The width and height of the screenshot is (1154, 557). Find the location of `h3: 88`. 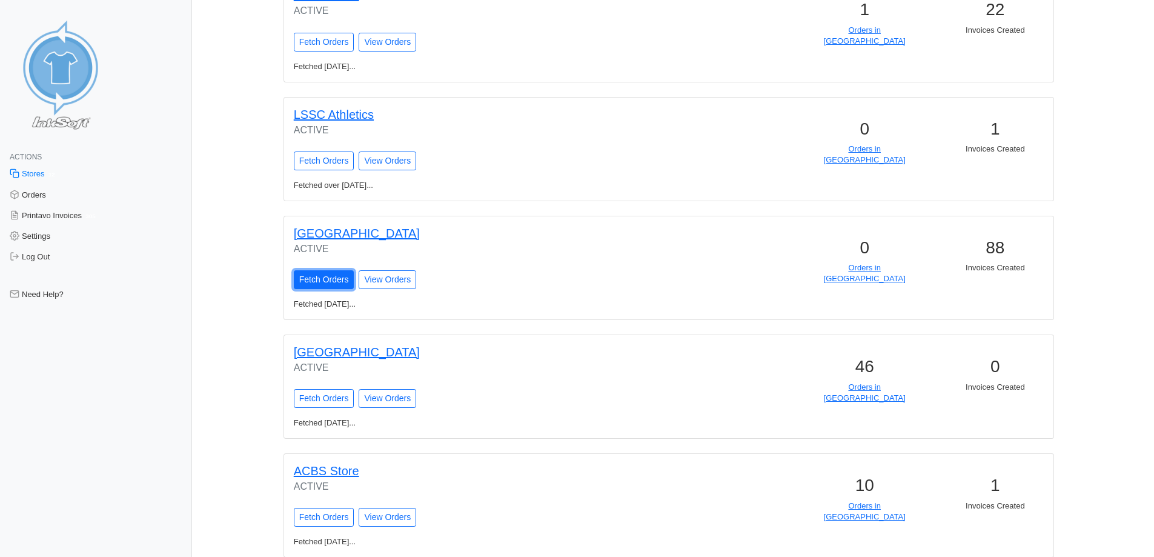

h3: 88 is located at coordinates (995, 248).